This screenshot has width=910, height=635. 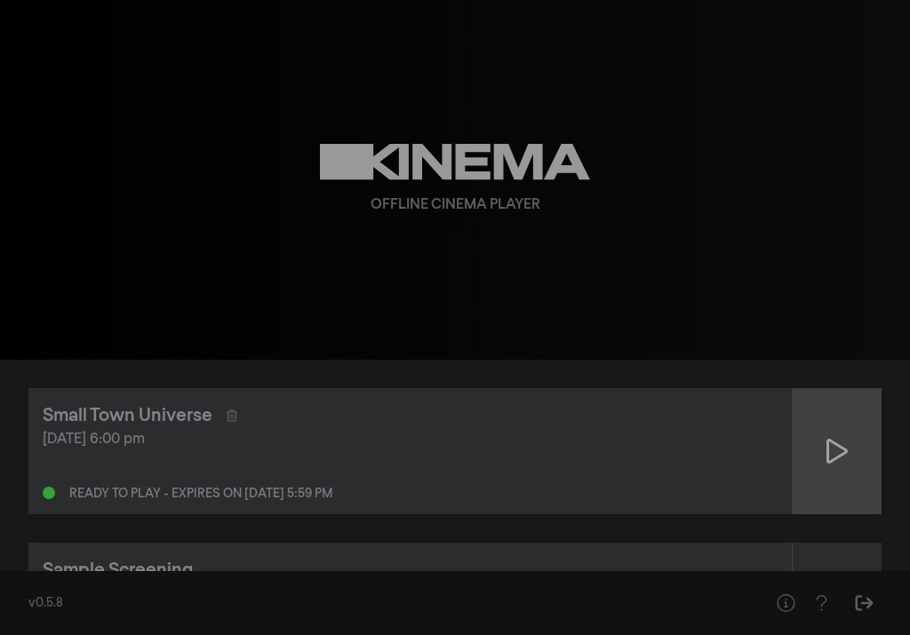 What do you see at coordinates (380, 603) in the screenshot?
I see `div: v0.5.8` at bounding box center [380, 603].